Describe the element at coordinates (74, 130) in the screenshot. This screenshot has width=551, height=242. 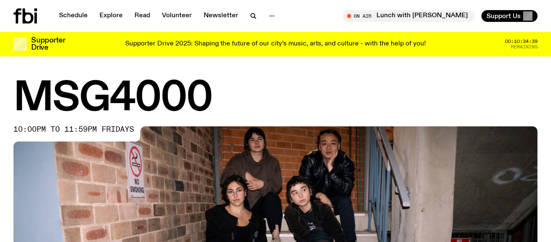
I see `span: 10:00pm to 11:59pm fridays` at that location.